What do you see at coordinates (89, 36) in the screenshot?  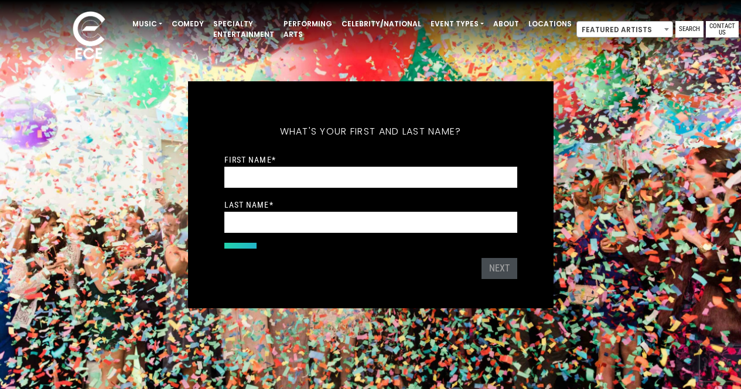 I see `img: ece_new_logo_whitev2-1.png` at bounding box center [89, 36].